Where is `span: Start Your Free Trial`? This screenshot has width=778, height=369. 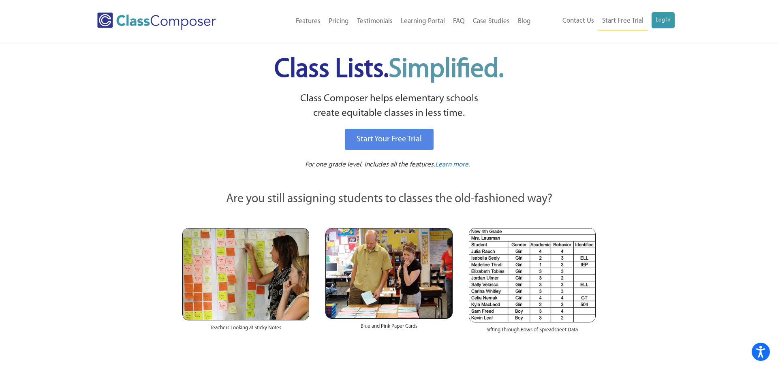
span: Start Your Free Trial is located at coordinates (389, 139).